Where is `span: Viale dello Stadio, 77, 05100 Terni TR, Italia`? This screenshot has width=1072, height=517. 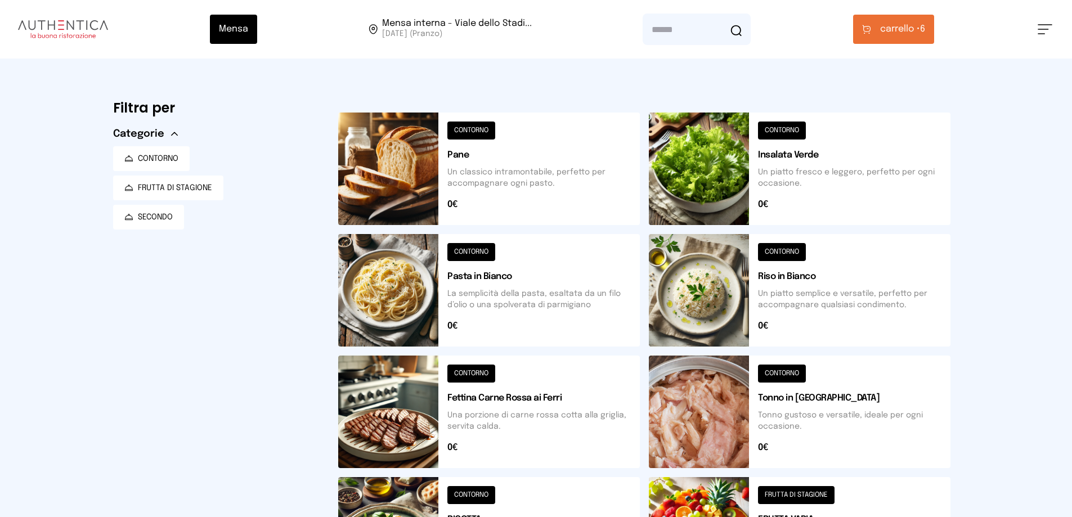 span: Viale dello Stadio, 77, 05100 Terni TR, Italia is located at coordinates (457, 29).